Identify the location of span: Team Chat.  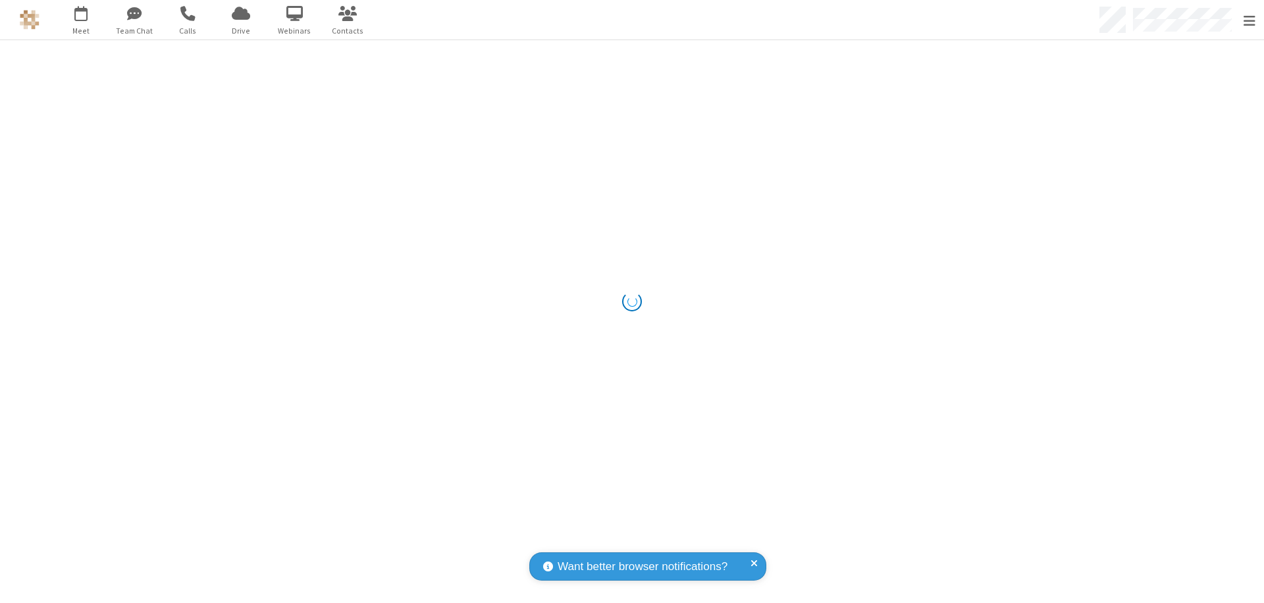
(134, 31).